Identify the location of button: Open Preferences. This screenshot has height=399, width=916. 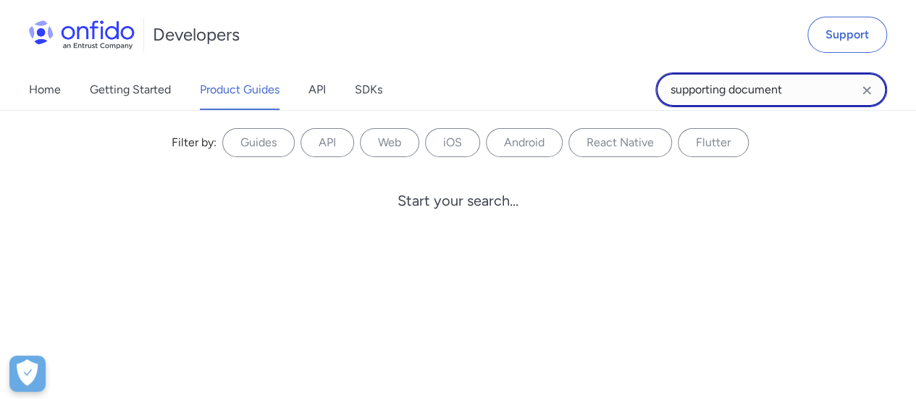
(28, 374).